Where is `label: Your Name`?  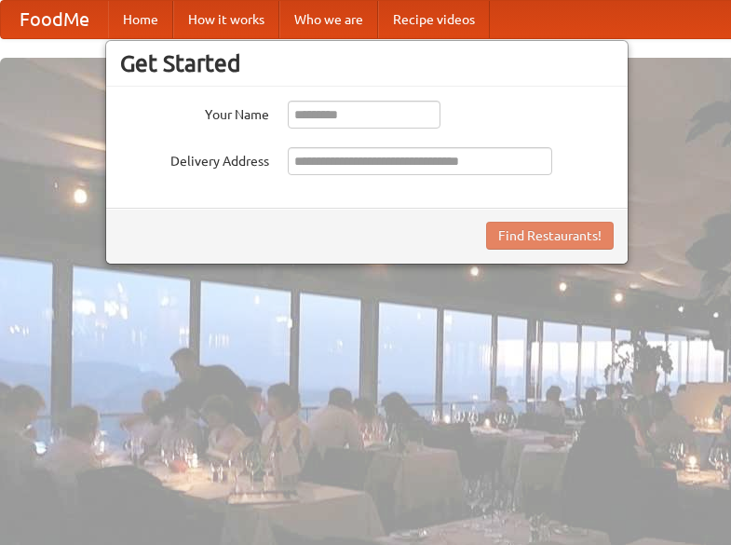 label: Your Name is located at coordinates (195, 112).